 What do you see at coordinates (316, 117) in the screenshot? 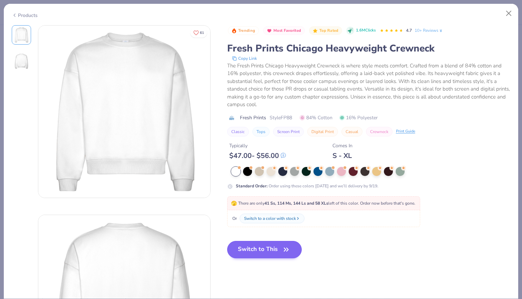
I see `span: 84% Cotton` at bounding box center [316, 117].